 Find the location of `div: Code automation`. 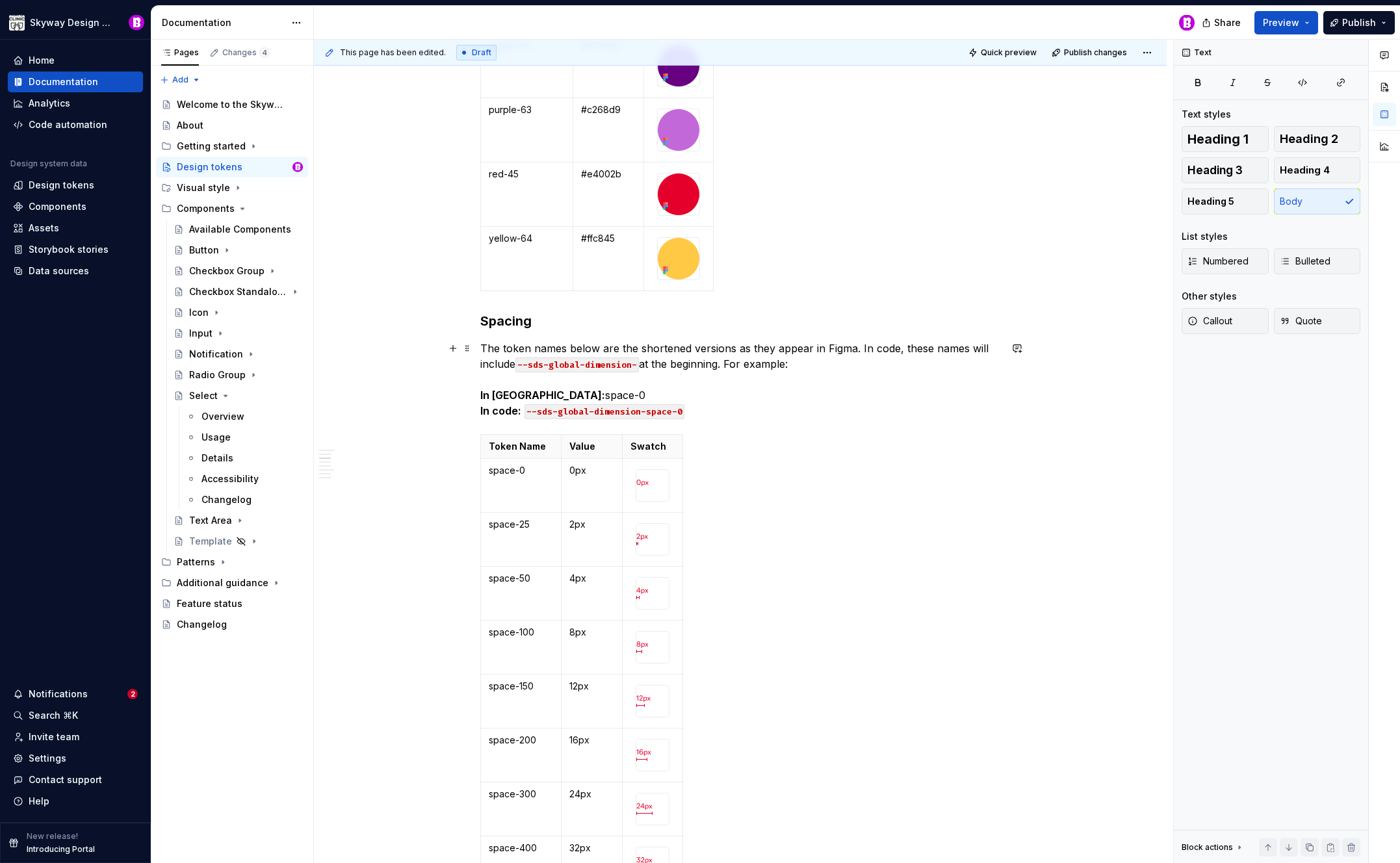

div: Code automation is located at coordinates (68, 125).